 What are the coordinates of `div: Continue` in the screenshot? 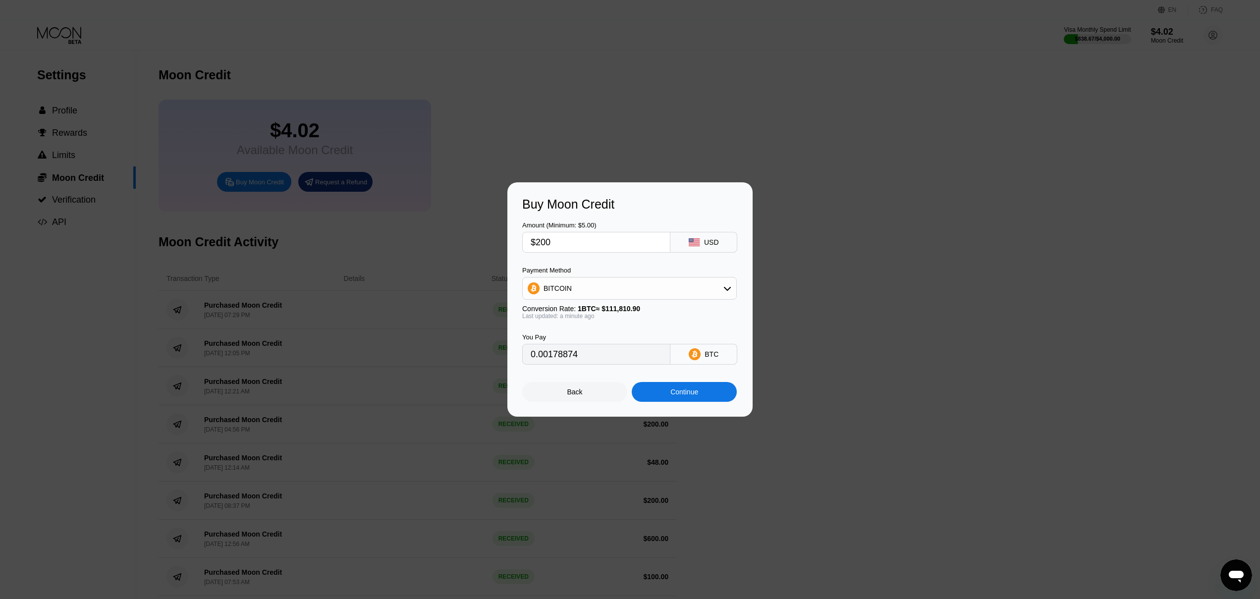 It's located at (684, 392).